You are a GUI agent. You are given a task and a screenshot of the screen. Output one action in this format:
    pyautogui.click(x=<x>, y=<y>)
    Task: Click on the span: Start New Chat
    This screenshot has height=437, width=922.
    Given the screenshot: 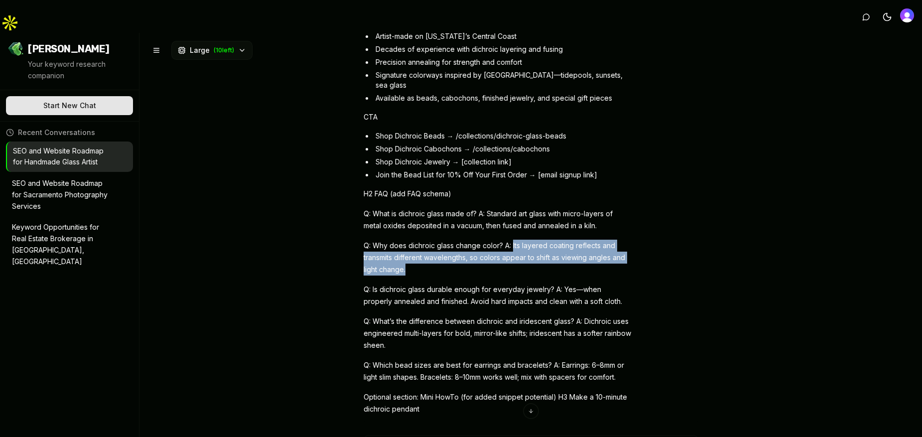 What is the action you would take?
    pyautogui.click(x=70, y=106)
    